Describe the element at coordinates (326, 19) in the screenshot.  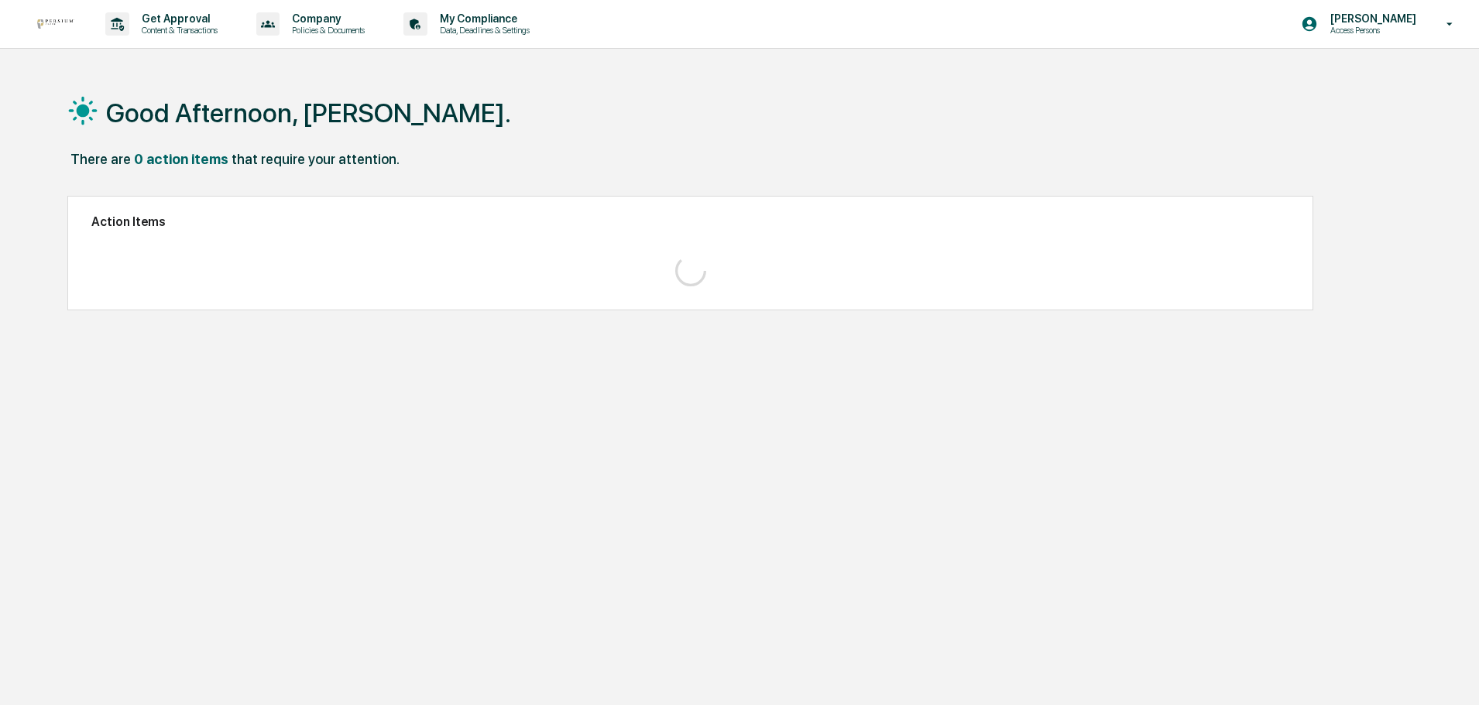
I see `p: Company` at that location.